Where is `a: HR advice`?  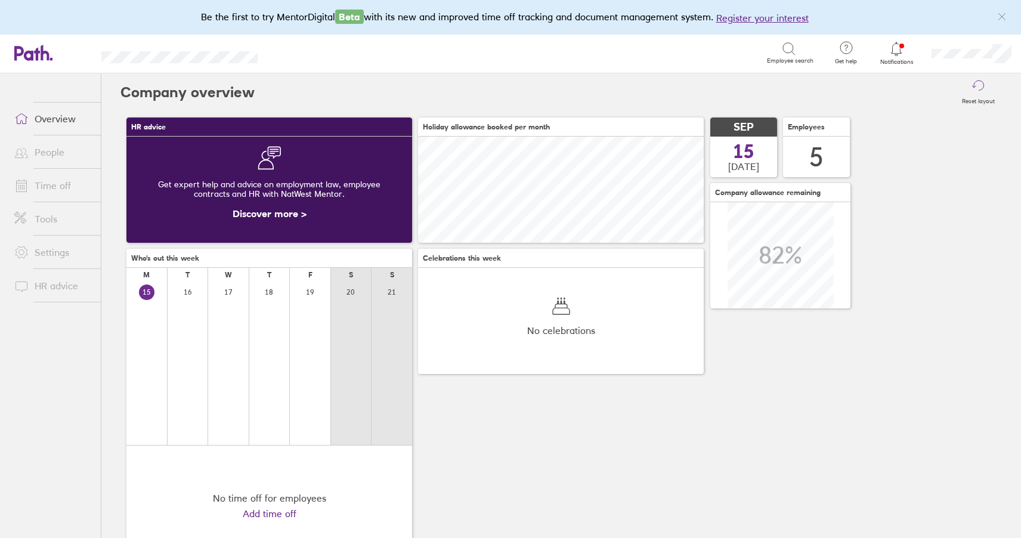
a: HR advice is located at coordinates (52, 286).